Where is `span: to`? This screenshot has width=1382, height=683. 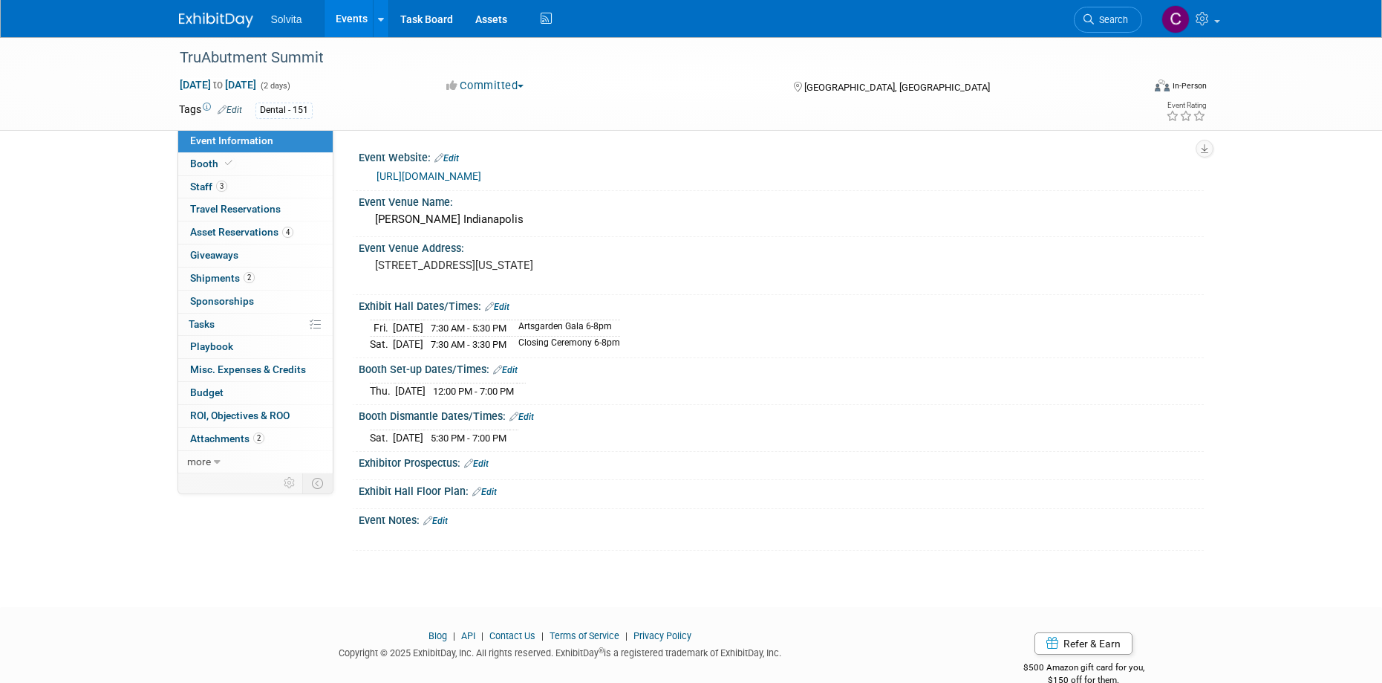
span: to is located at coordinates (218, 85).